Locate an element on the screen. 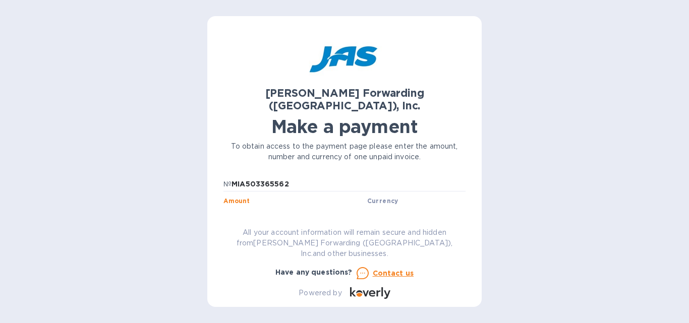  h1: Make a payment is located at coordinates (345, 127).